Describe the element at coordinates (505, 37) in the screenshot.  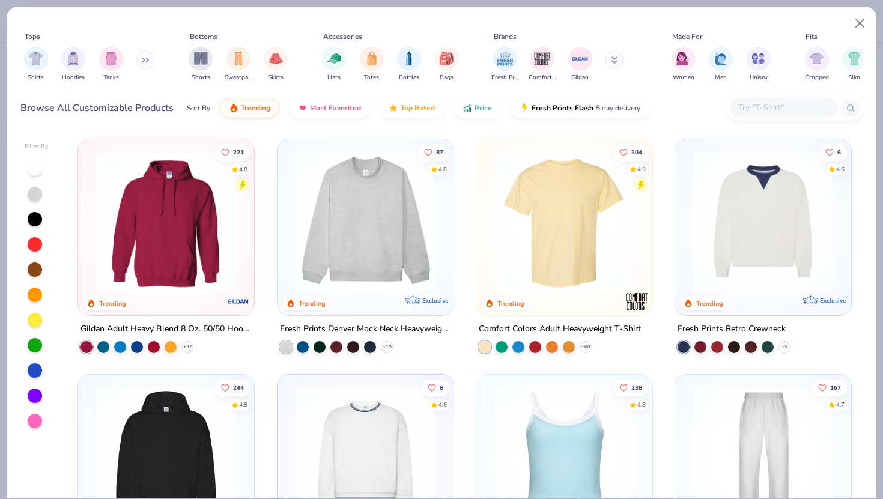
I see `div: Brands` at that location.